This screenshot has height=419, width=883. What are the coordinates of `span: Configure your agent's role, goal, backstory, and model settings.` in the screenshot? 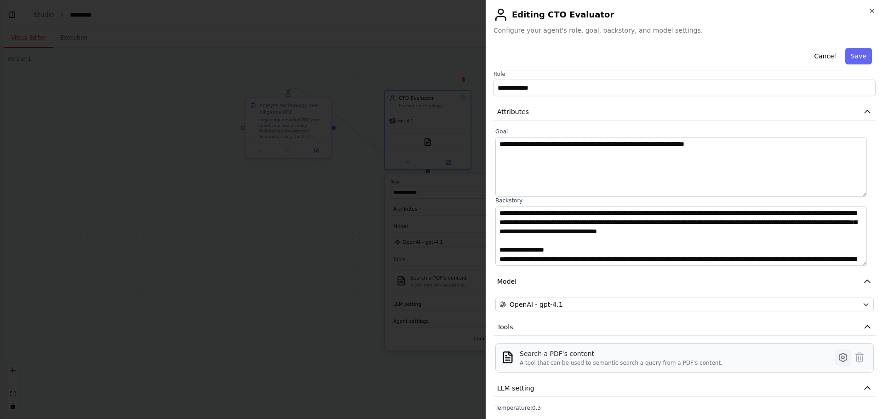 It's located at (684, 30).